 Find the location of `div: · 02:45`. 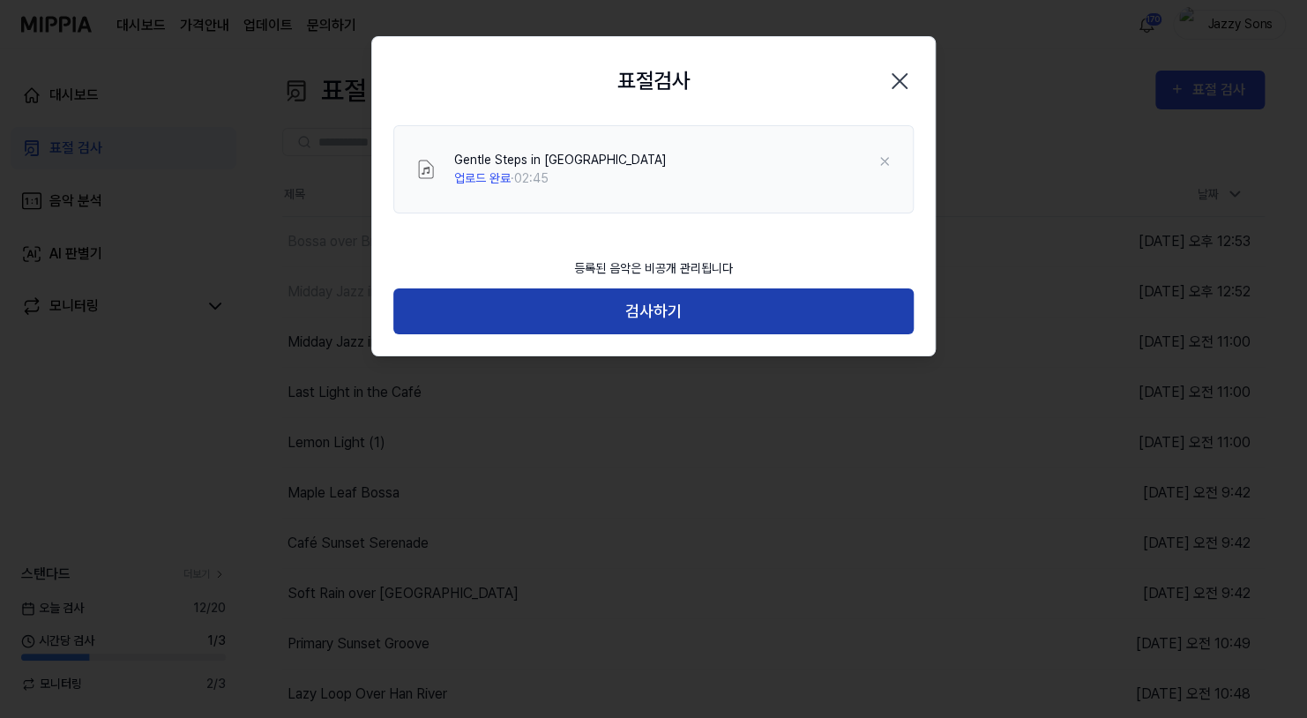

div: · 02:45 is located at coordinates (560, 178).